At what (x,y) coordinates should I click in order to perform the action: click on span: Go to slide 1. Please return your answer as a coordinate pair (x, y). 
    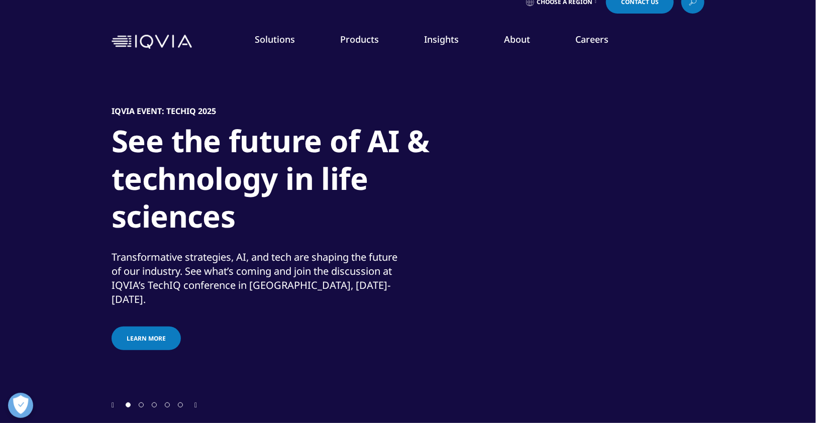
    Looking at the image, I should click on (128, 405).